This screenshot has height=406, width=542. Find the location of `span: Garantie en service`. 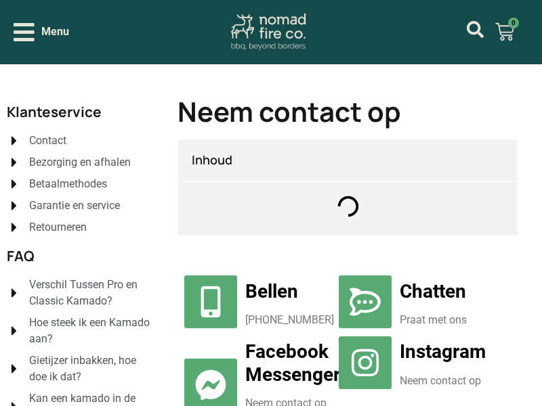

span: Garantie en service is located at coordinates (72, 206).